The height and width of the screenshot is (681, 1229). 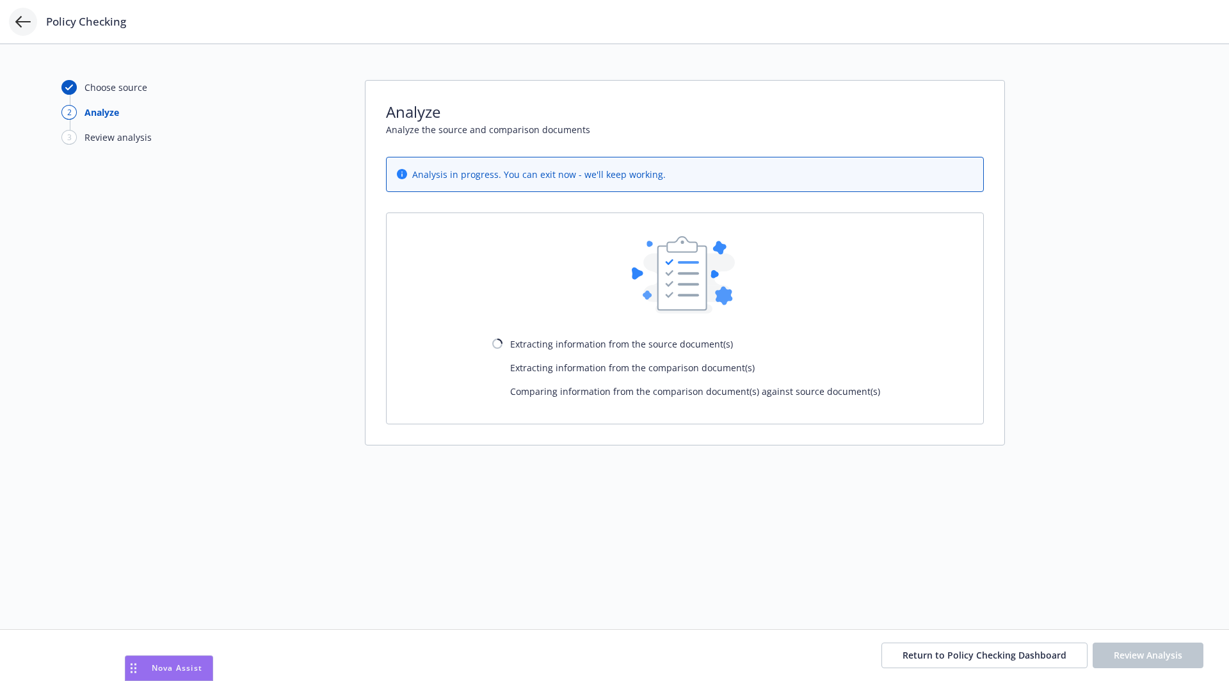 I want to click on button: Review Analysis, so click(x=1148, y=656).